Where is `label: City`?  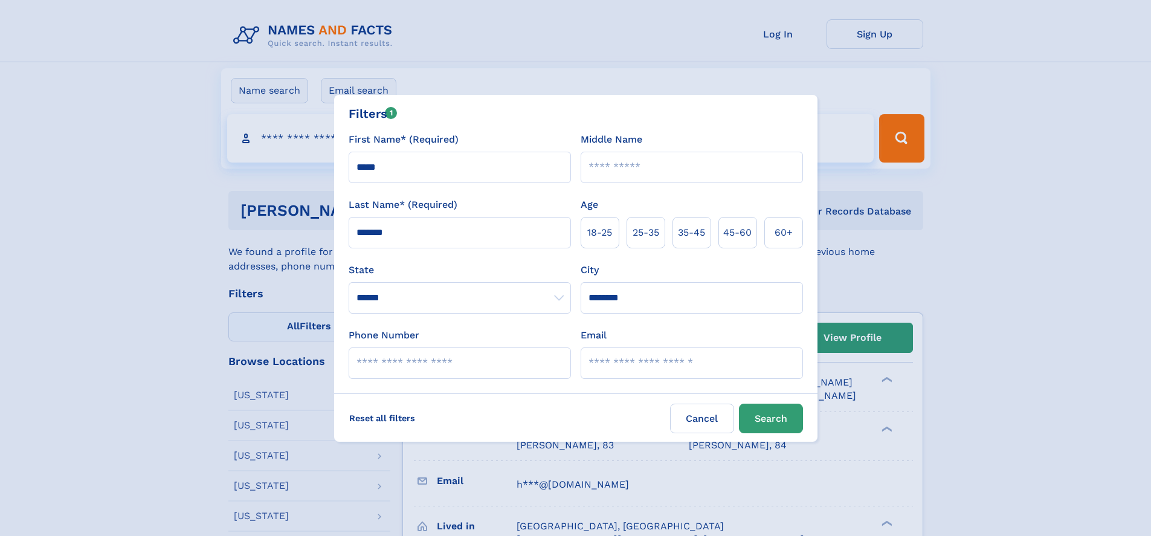
label: City is located at coordinates (590, 270).